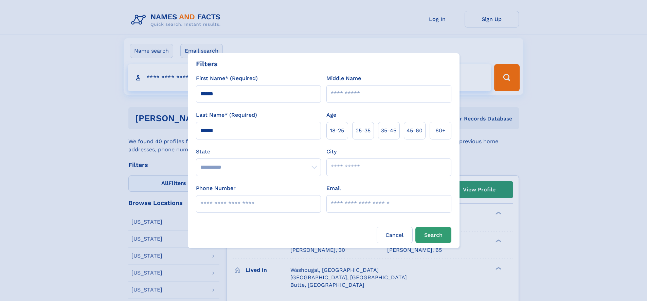 This screenshot has width=647, height=301. I want to click on span: 60+, so click(441, 131).